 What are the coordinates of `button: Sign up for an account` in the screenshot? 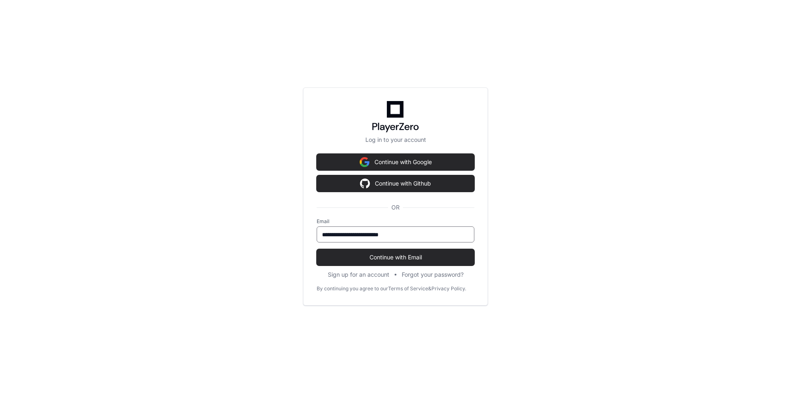 It's located at (358, 275).